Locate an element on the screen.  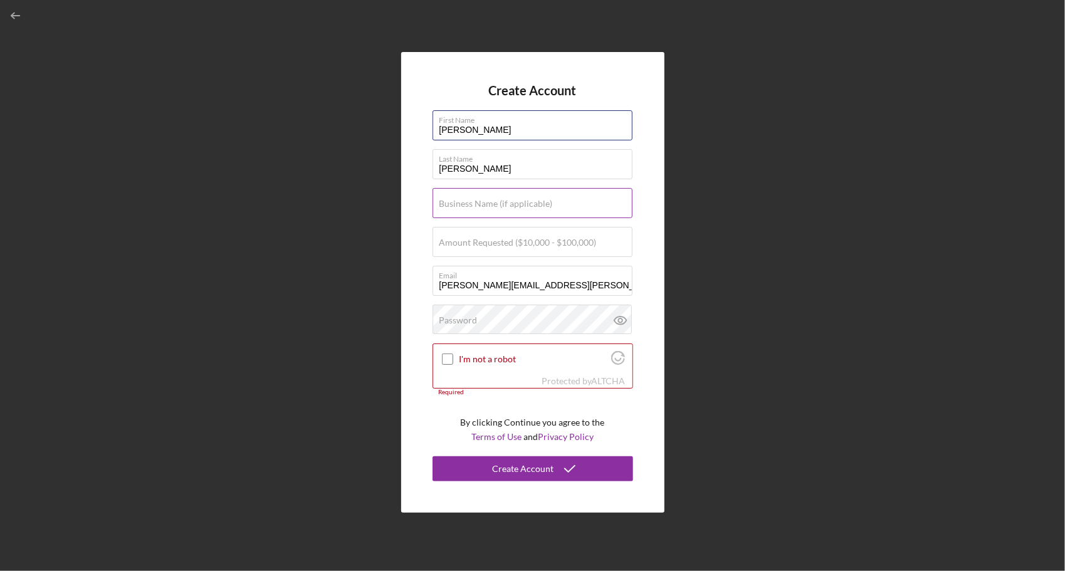
a: Terms of Use is located at coordinates (496, 436).